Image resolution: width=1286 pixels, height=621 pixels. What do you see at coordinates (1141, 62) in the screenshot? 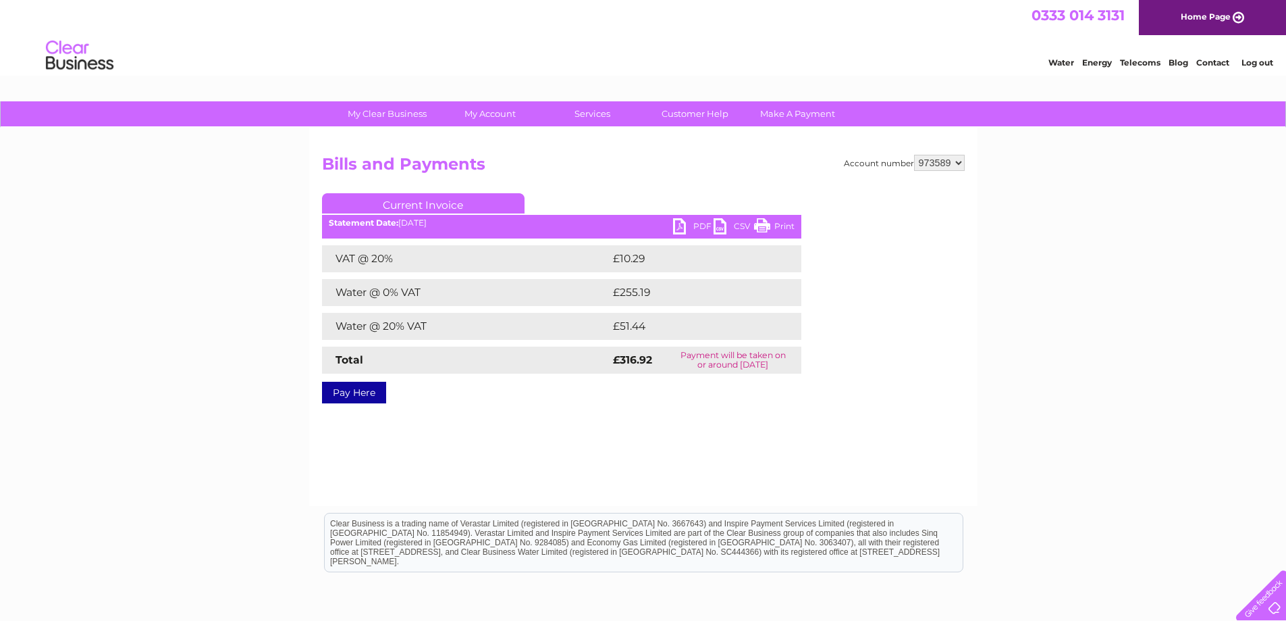
I see `a: Telecoms` at bounding box center [1141, 62].